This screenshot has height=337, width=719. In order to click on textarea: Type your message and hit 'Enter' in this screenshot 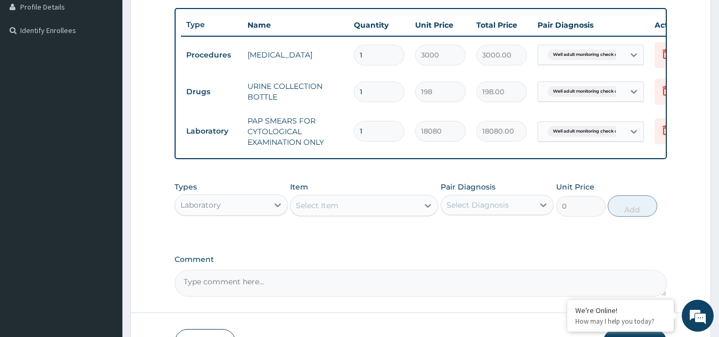, I will do `click(104, 243)`.